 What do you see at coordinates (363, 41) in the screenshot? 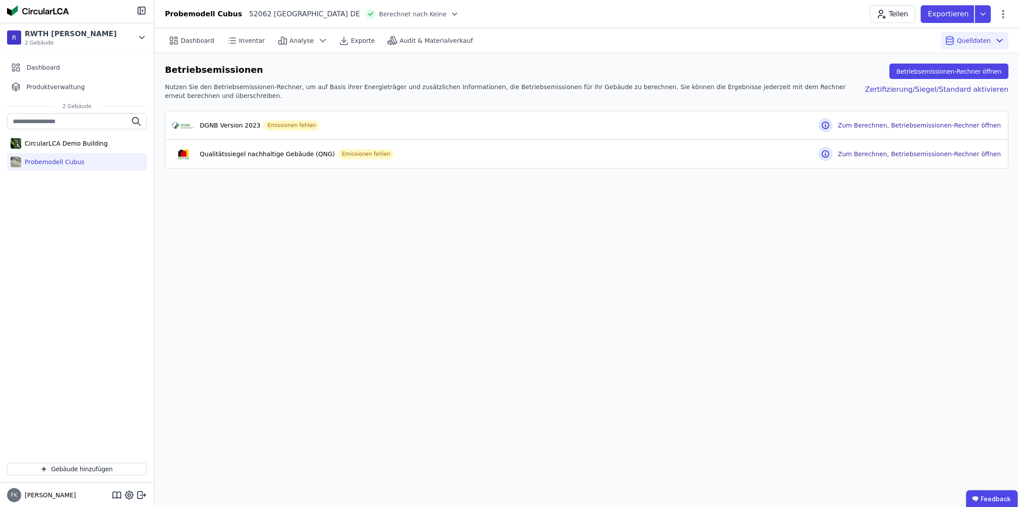
I see `span: Exporte` at bounding box center [363, 41].